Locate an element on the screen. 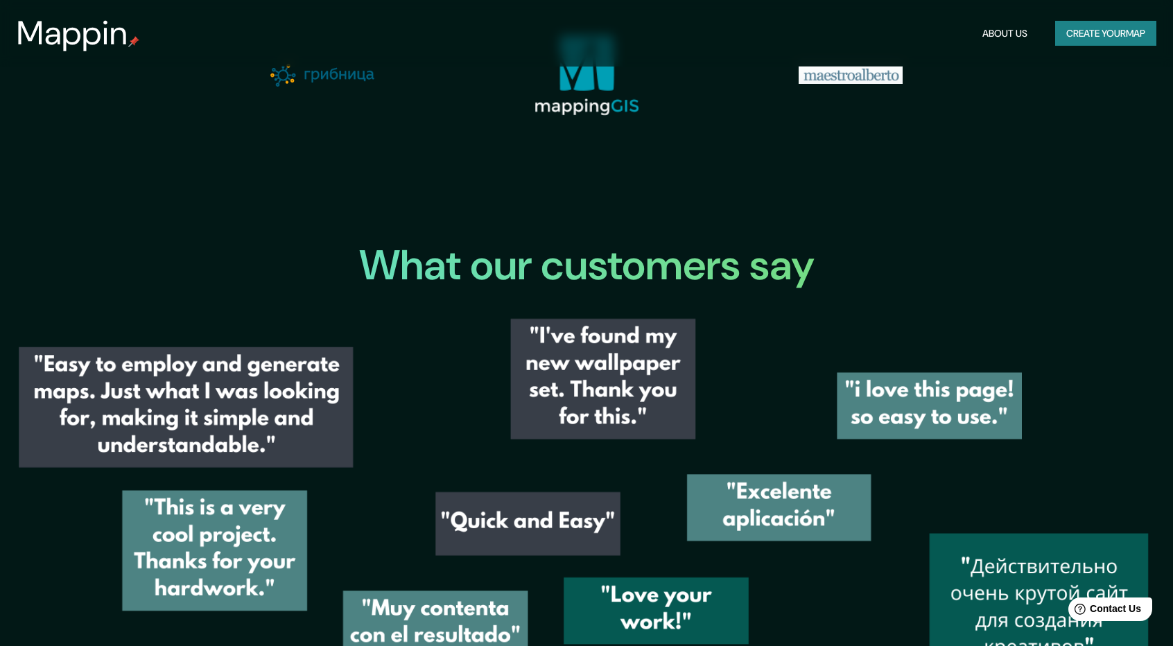  button: About Us is located at coordinates (1005, 33).